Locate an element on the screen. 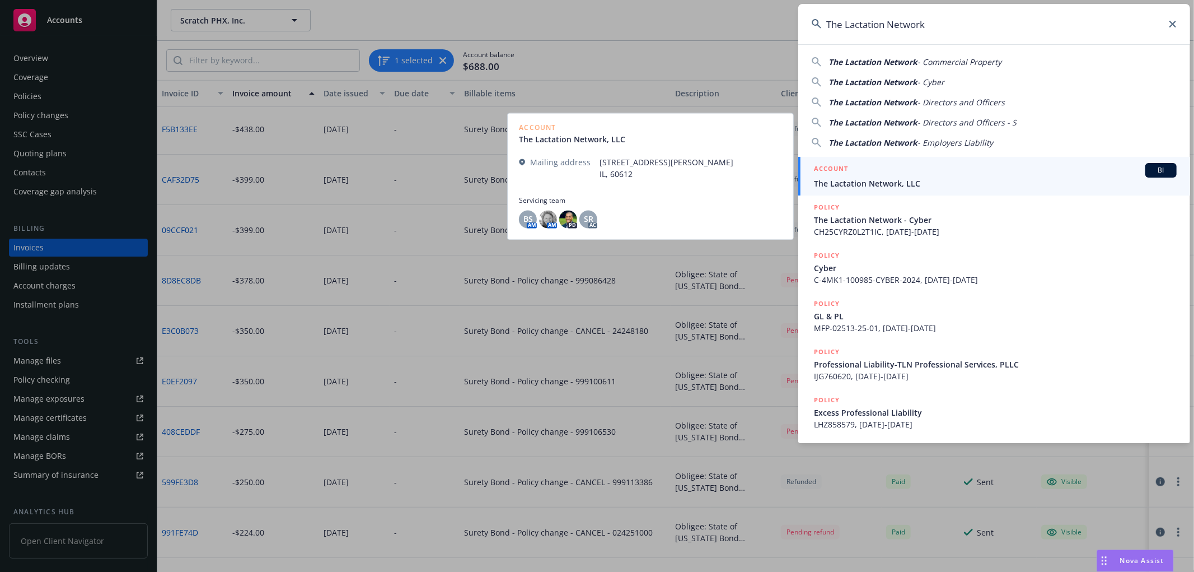  span: - Directors and Officers - S is located at coordinates (967, 122).